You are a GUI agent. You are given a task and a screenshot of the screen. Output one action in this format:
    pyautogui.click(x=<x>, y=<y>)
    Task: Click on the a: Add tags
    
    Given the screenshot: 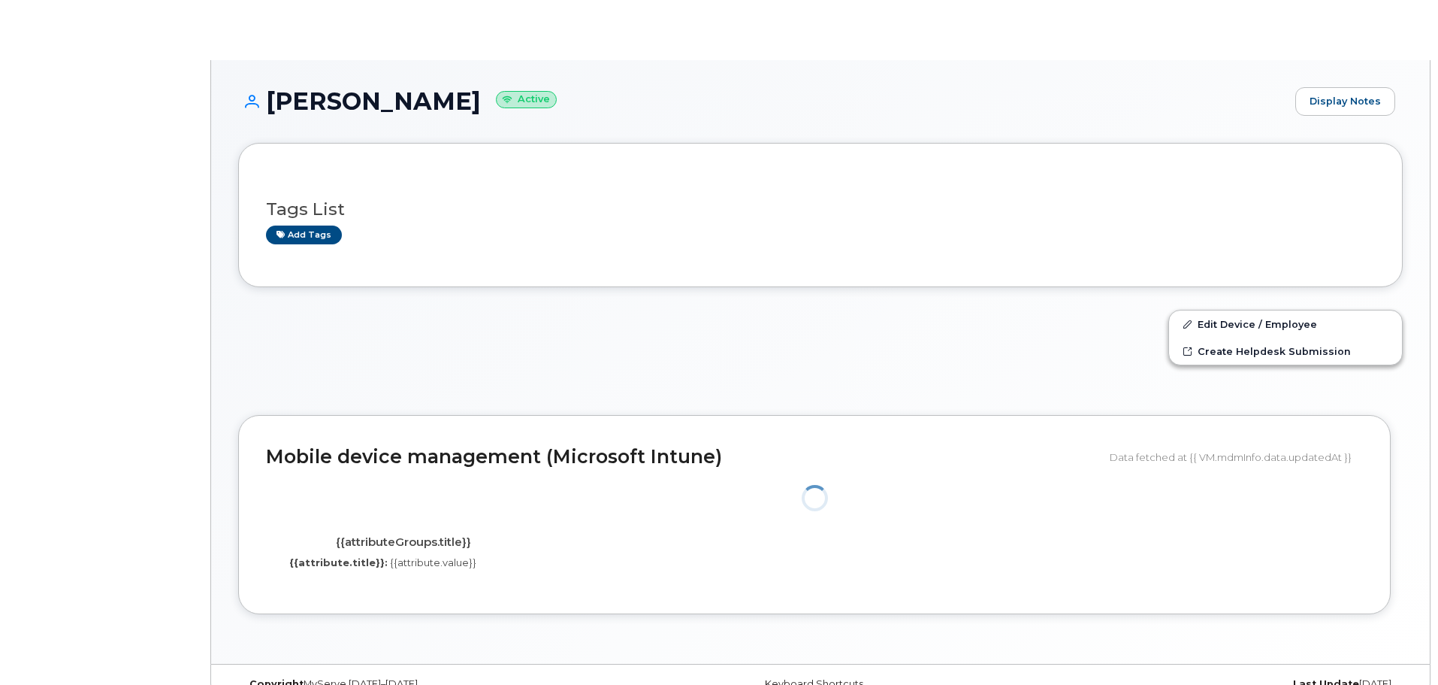 What is the action you would take?
    pyautogui.click(x=304, y=234)
    